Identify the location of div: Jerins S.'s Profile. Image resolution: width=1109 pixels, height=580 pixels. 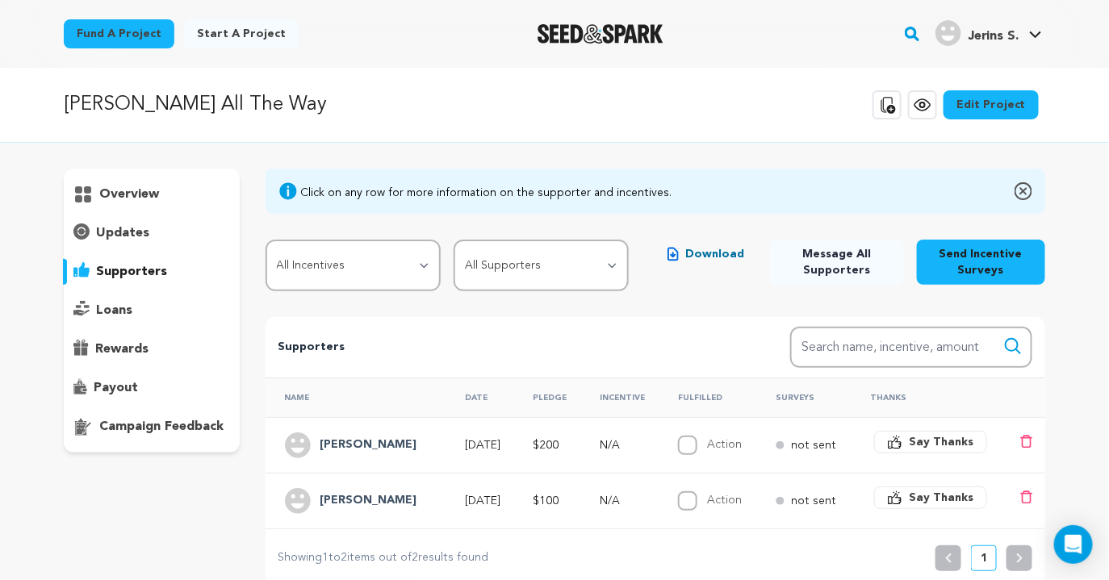
(978, 33).